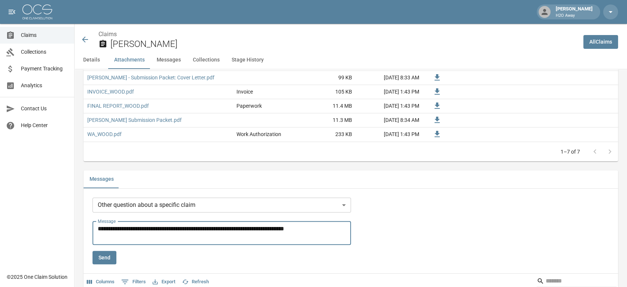 The width and height of the screenshot is (627, 287). What do you see at coordinates (104, 134) in the screenshot?
I see `a: WA_WOOD.pdf` at bounding box center [104, 134].